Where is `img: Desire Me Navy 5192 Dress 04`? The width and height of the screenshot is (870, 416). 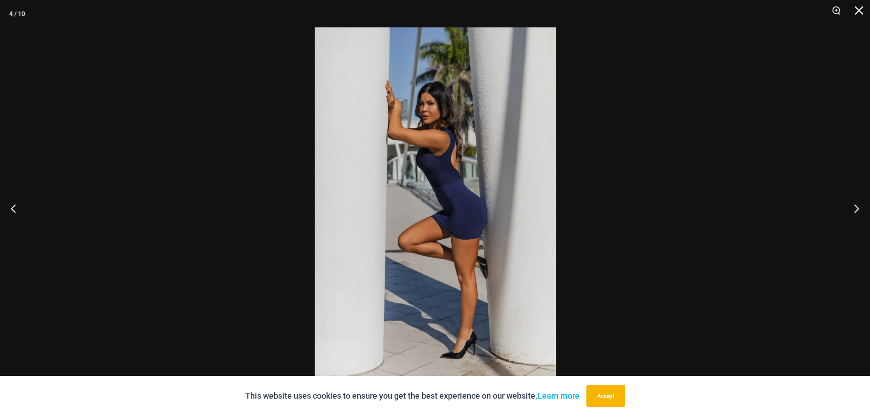
img: Desire Me Navy 5192 Dress 04 is located at coordinates (435, 208).